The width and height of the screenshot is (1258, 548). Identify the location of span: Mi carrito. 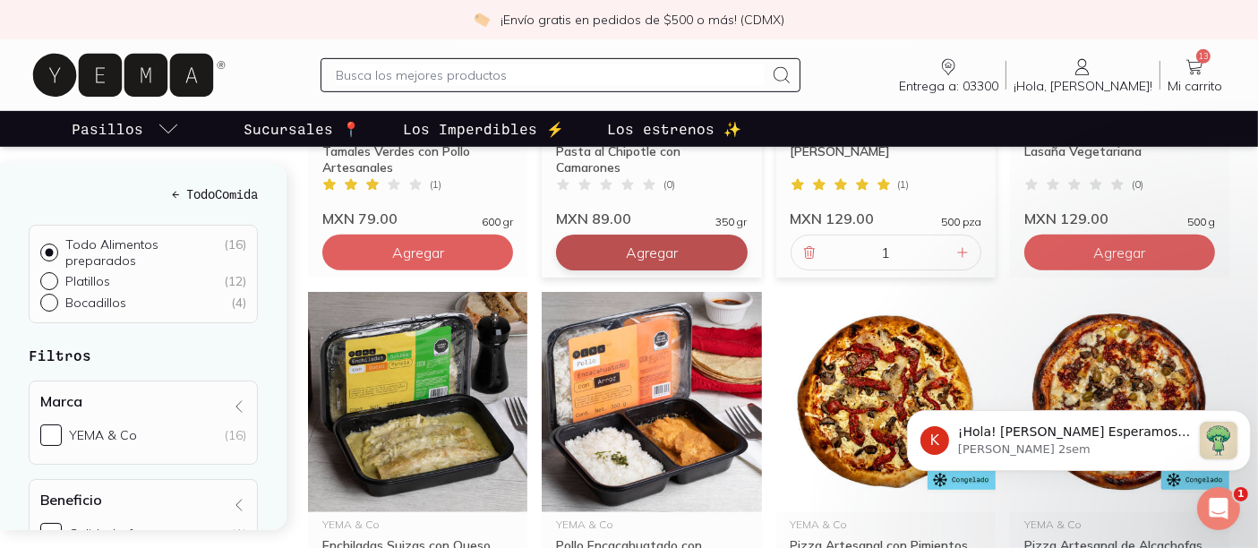
(1194, 86).